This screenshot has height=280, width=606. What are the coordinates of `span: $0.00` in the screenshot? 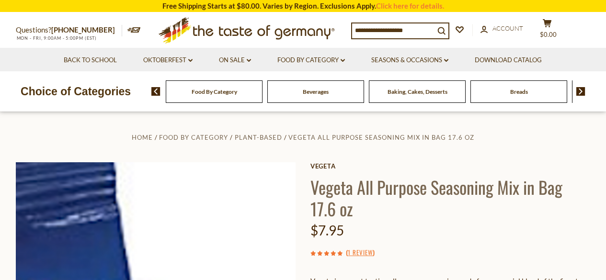 It's located at (548, 34).